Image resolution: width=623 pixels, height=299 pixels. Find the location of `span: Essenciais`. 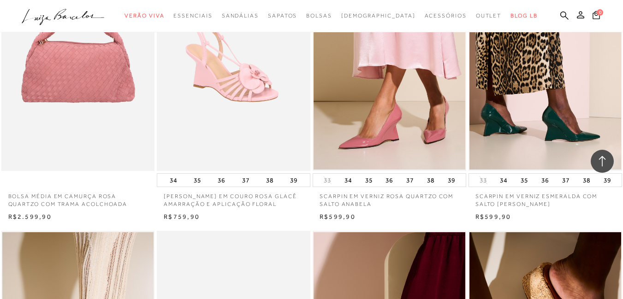

span: Essenciais is located at coordinates (193, 16).